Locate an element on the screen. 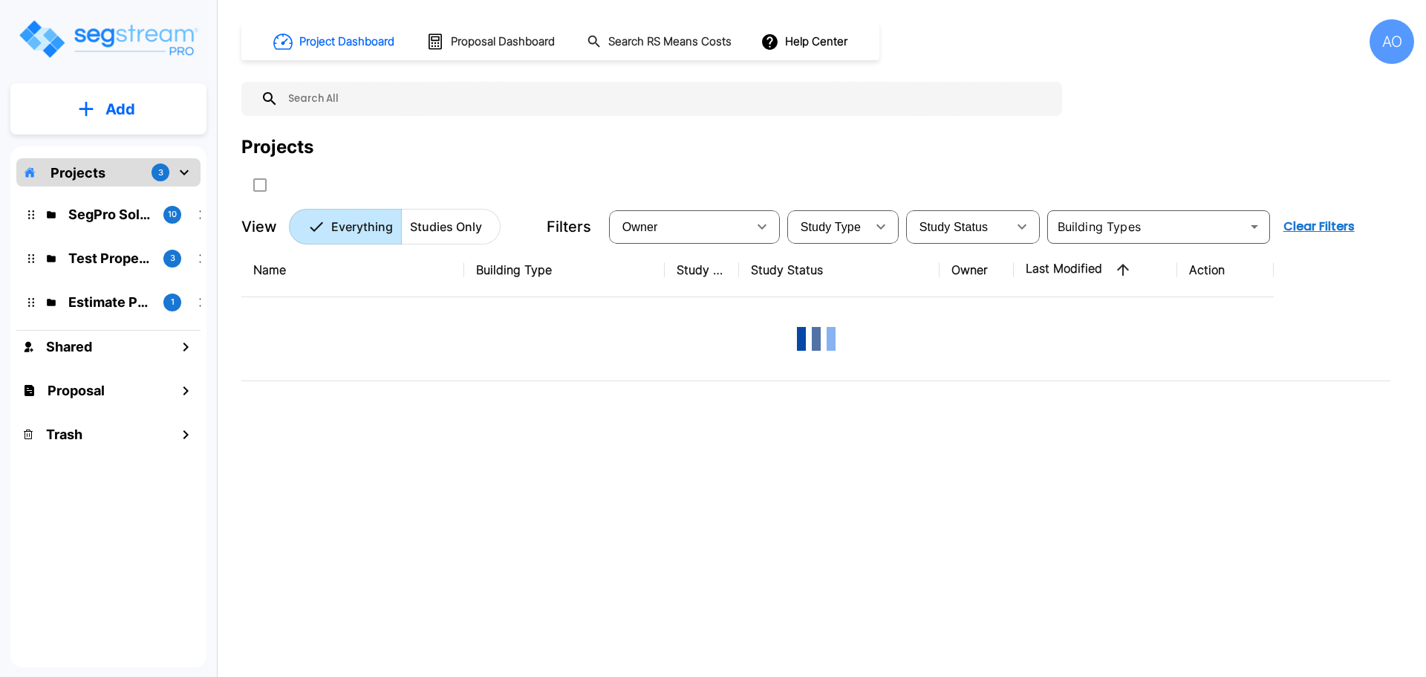 Image resolution: width=1426 pixels, height=677 pixels. span: Study Type is located at coordinates (830, 227).